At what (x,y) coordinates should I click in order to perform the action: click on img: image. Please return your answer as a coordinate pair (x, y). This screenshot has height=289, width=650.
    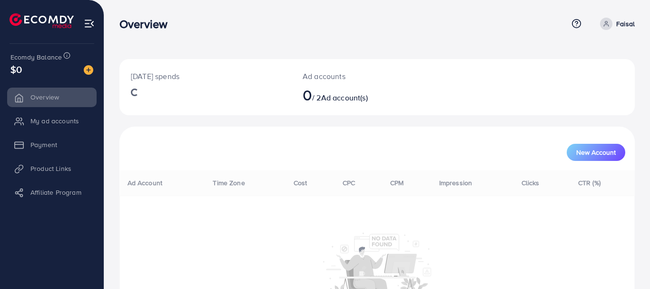
    Looking at the image, I should click on (89, 70).